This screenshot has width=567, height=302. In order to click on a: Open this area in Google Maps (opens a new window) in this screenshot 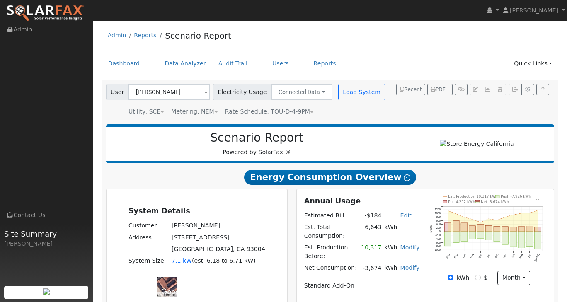, I will do `click(173, 292)`.